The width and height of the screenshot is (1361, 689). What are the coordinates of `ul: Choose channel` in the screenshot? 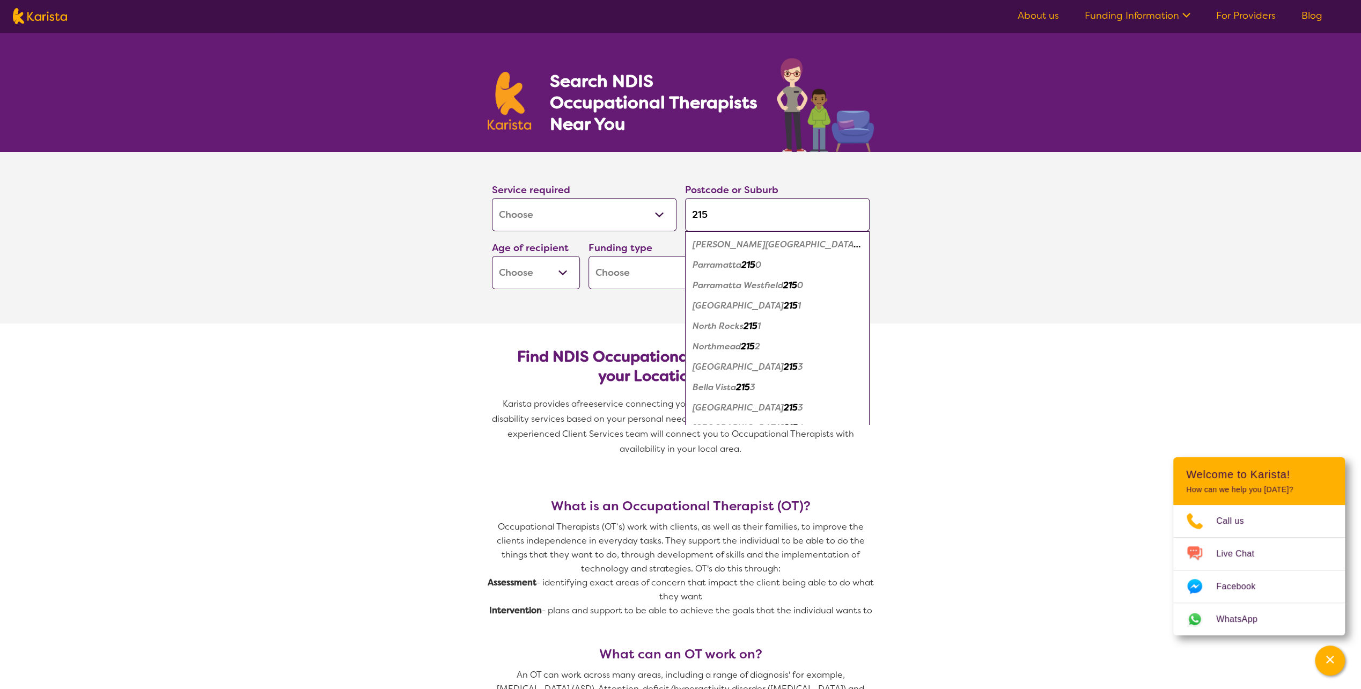 It's located at (1259, 570).